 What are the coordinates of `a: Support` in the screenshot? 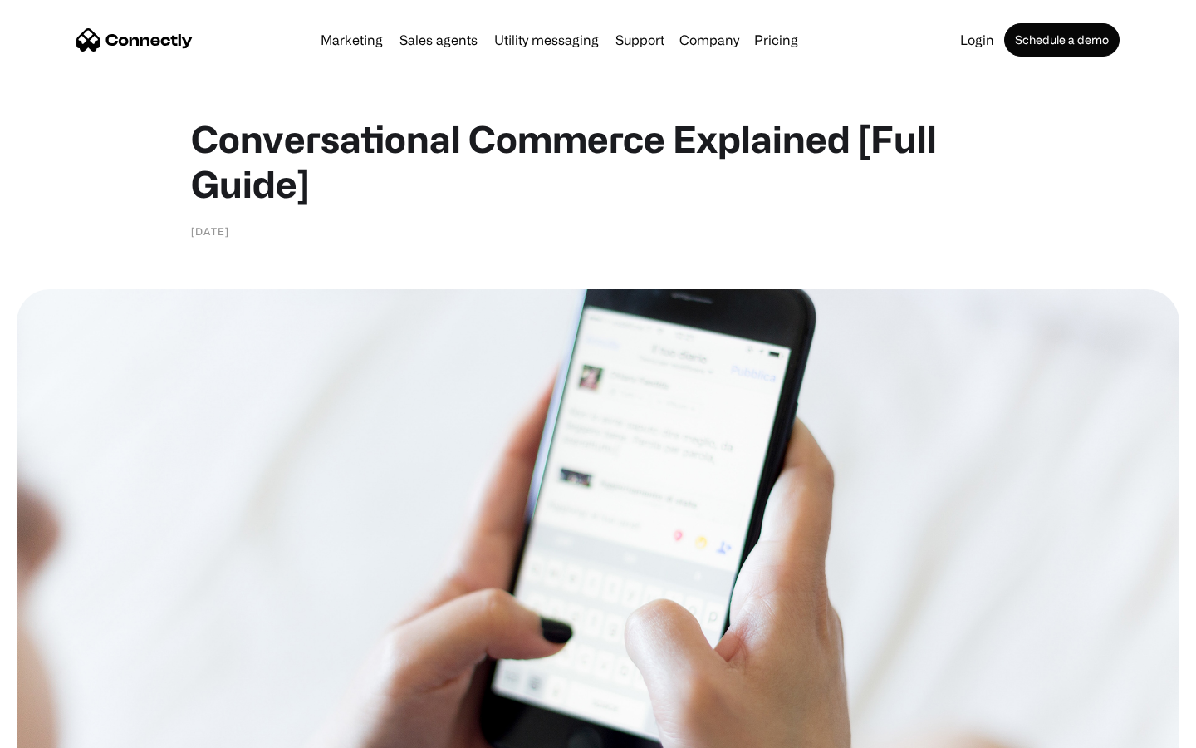 It's located at (640, 40).